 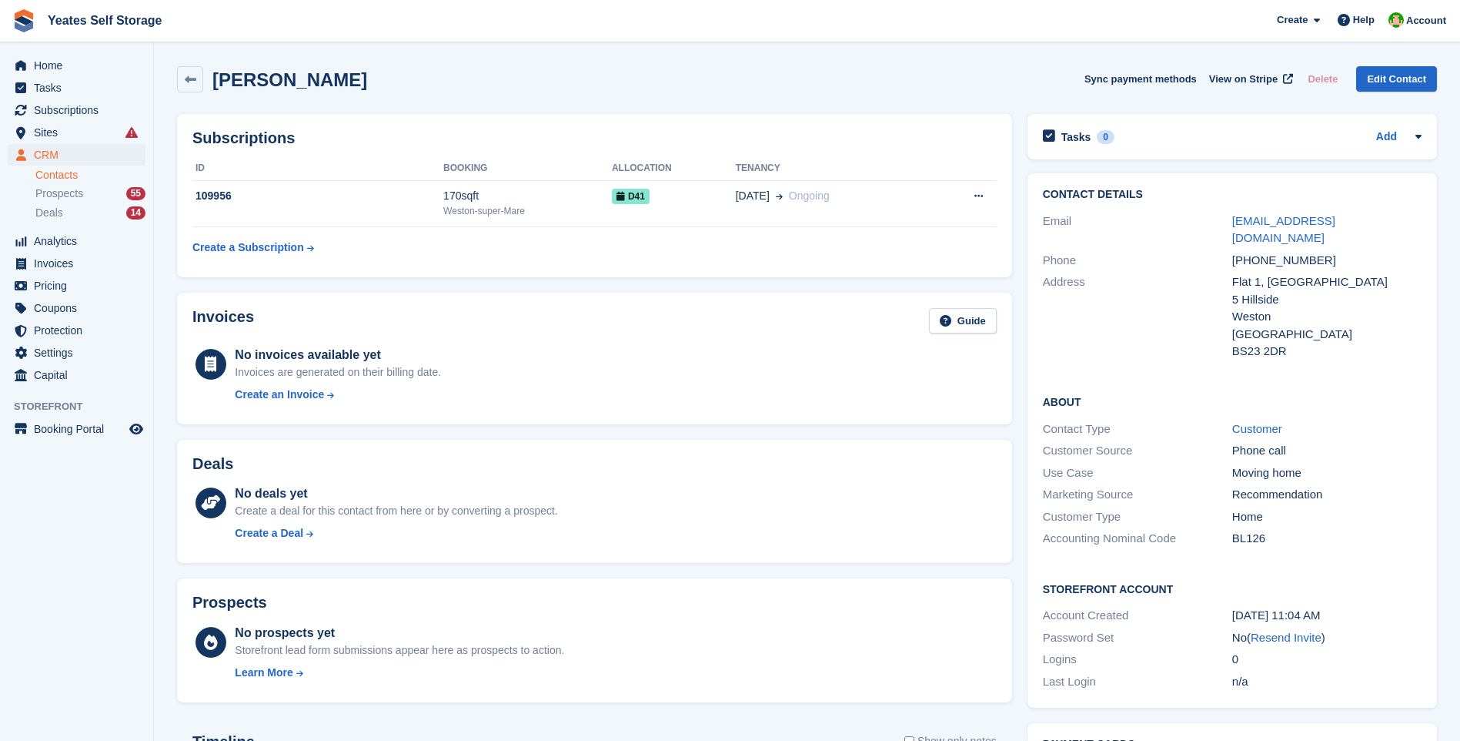 I want to click on h2: Subscriptions, so click(x=594, y=138).